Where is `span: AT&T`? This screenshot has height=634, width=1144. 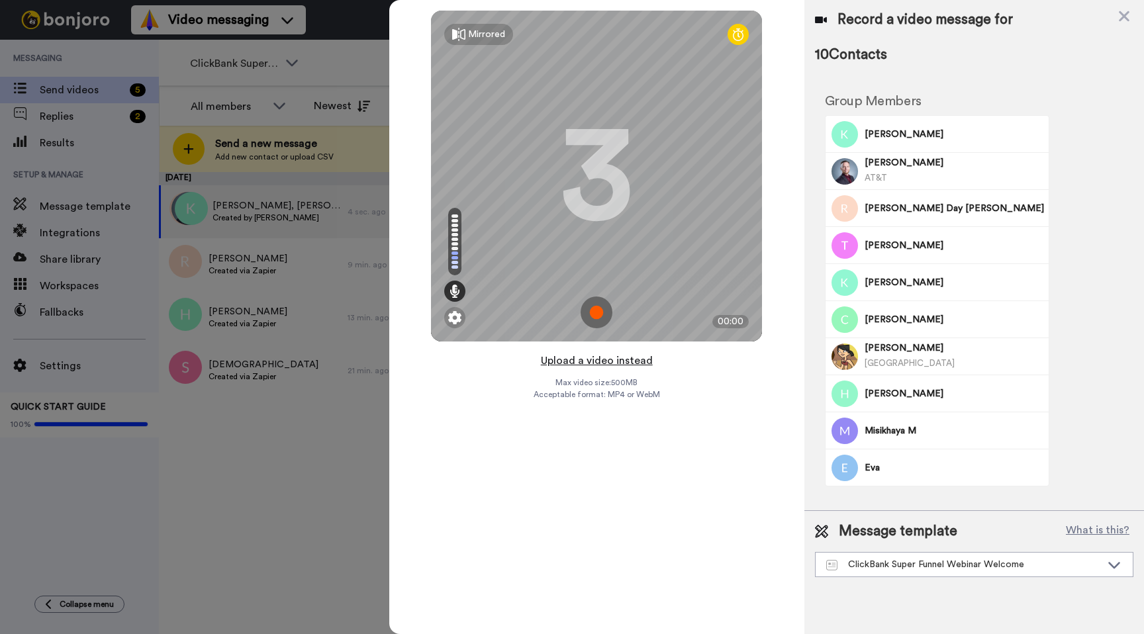 span: AT&T is located at coordinates (876, 177).